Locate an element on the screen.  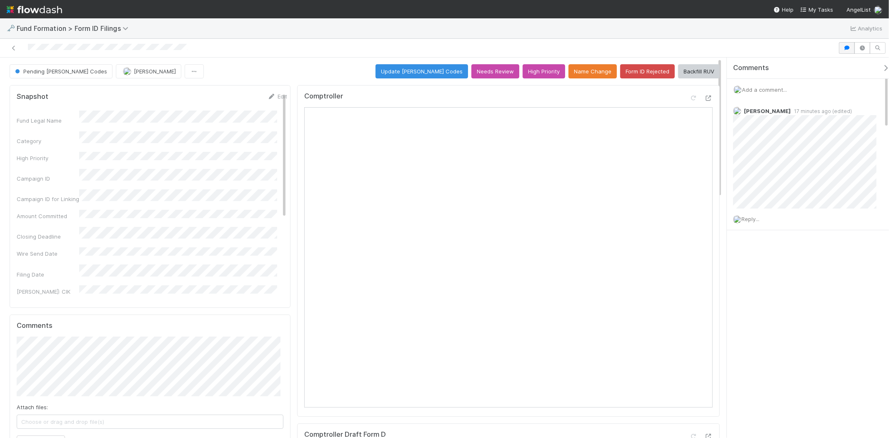
div: High Priority is located at coordinates (48, 158).